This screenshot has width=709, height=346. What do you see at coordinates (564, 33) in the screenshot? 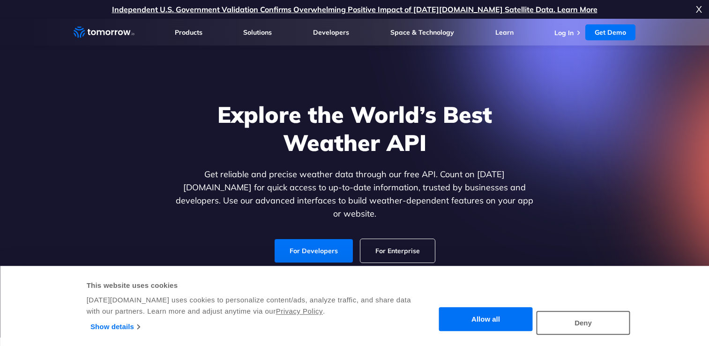
I see `a: Log In` at bounding box center [564, 33].